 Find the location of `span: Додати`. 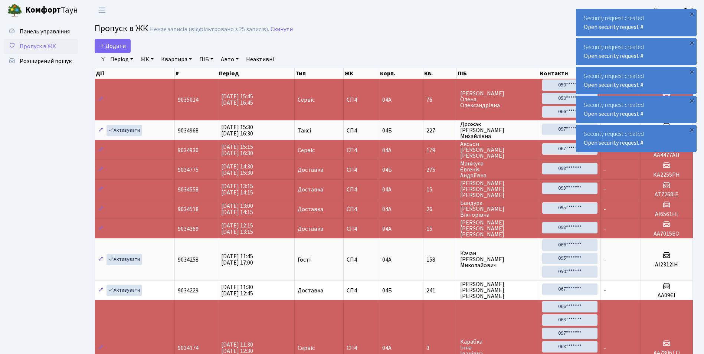

span: Додати is located at coordinates (112, 46).